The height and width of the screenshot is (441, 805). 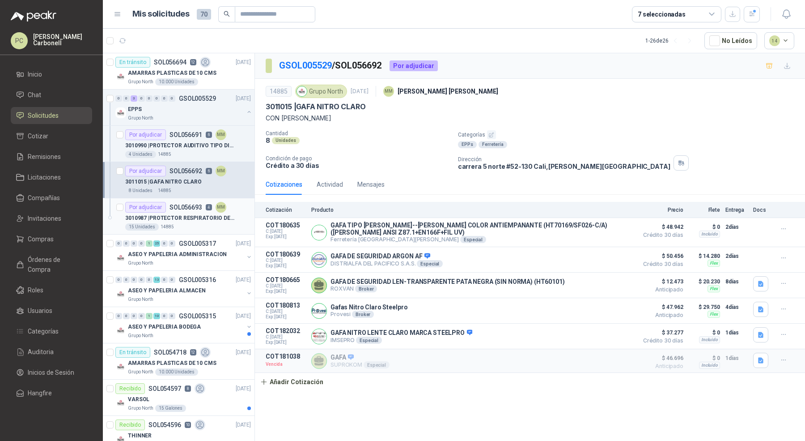 What do you see at coordinates (51, 393) in the screenshot?
I see `a: Hangfire` at bounding box center [51, 393].